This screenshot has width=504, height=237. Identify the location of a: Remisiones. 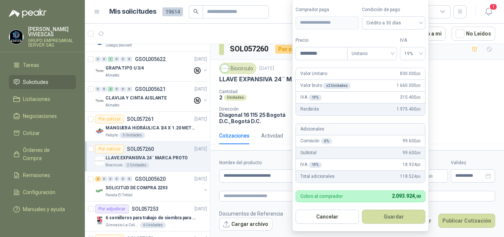
(42, 175).